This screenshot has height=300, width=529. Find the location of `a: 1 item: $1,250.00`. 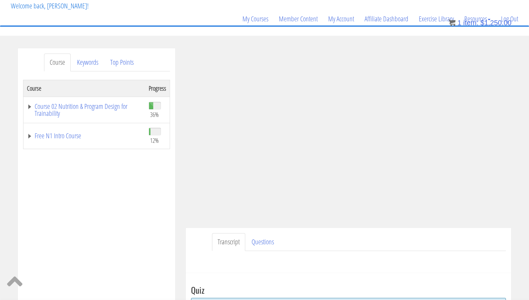

a: 1 item: $1,250.00 is located at coordinates (480, 23).